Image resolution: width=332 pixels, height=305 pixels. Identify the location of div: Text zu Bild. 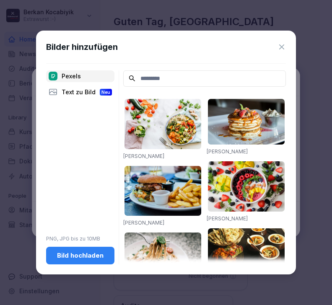
(80, 92).